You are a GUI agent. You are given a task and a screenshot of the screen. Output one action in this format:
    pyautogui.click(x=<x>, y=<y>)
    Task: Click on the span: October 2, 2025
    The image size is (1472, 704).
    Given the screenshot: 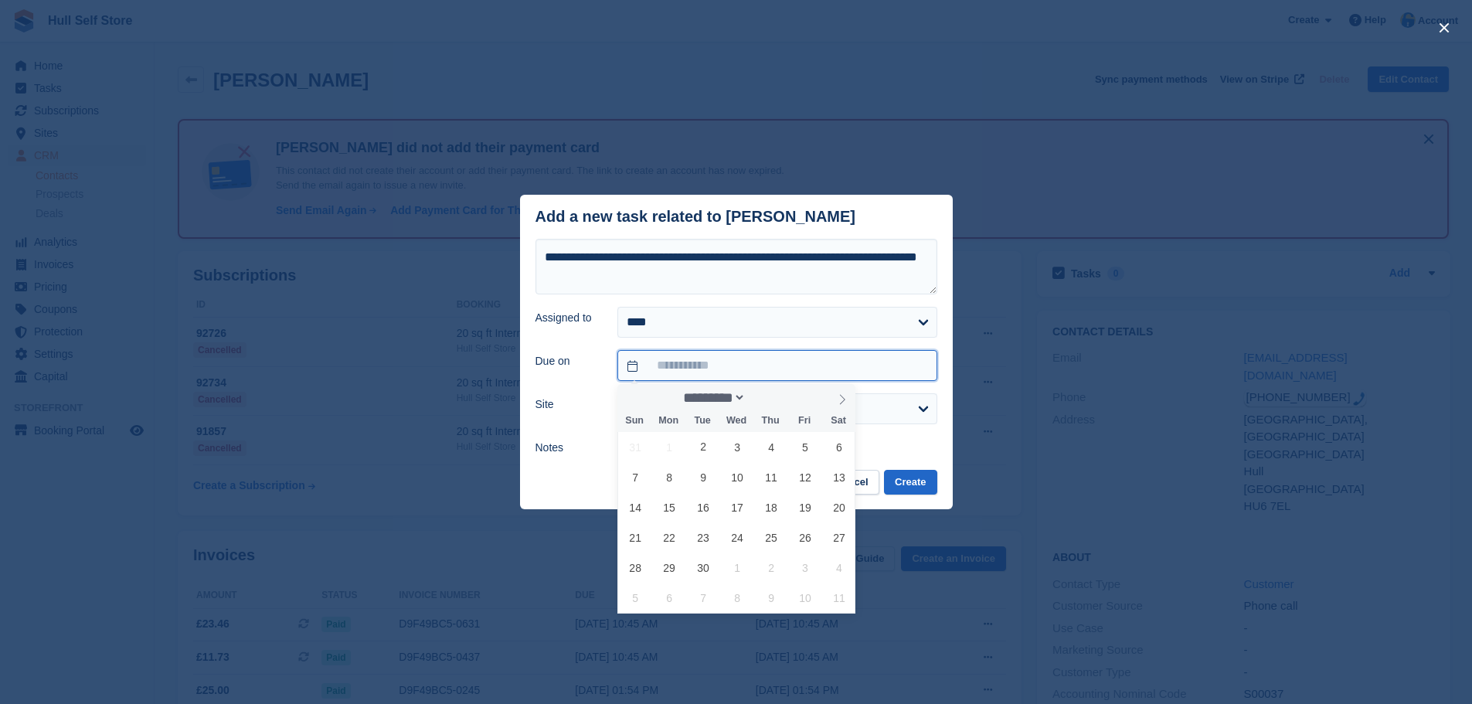 What is the action you would take?
    pyautogui.click(x=771, y=567)
    